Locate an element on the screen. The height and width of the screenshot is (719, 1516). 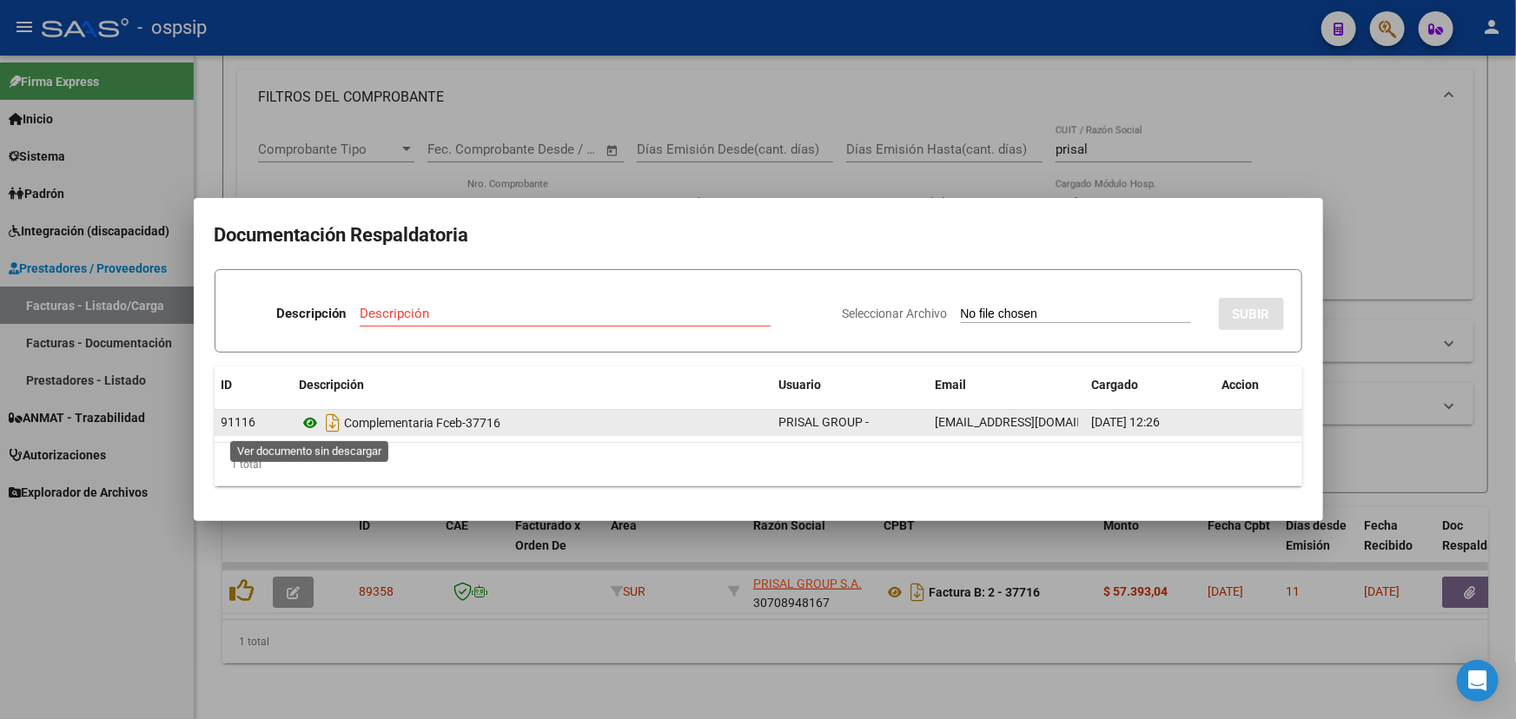
div: 1 total is located at coordinates (758, 465).